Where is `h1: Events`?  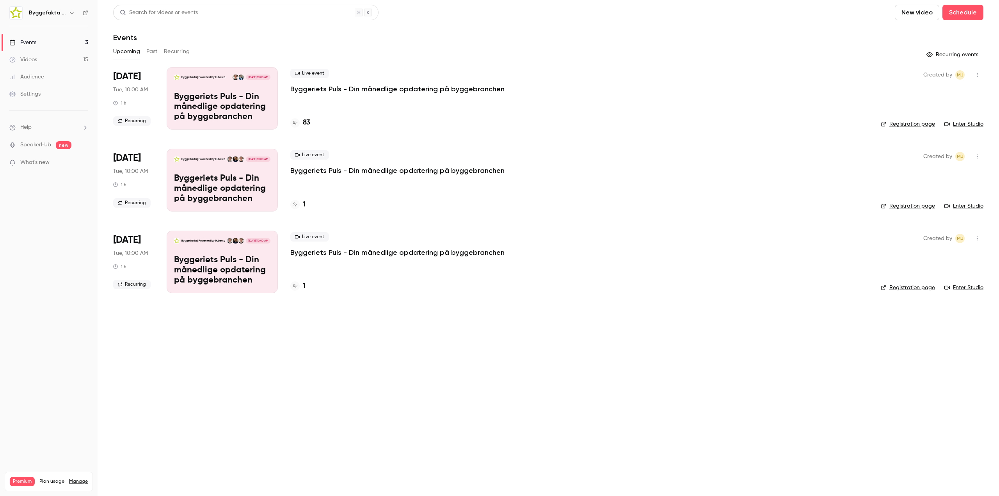
h1: Events is located at coordinates (125, 37).